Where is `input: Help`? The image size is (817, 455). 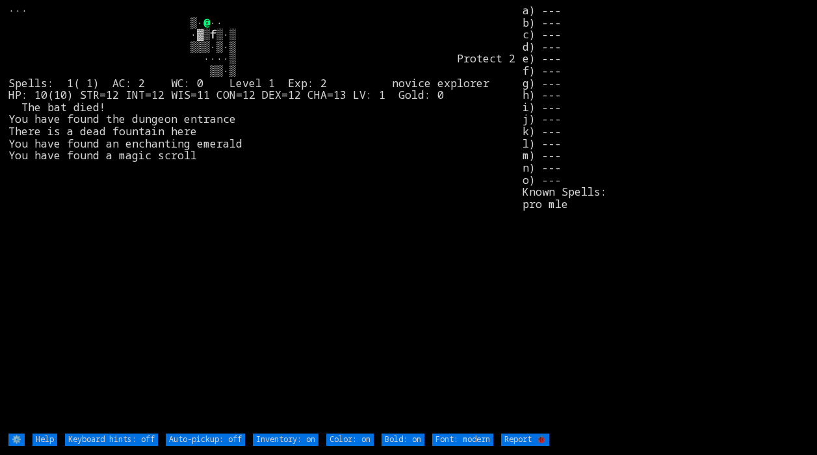 input: Help is located at coordinates (45, 440).